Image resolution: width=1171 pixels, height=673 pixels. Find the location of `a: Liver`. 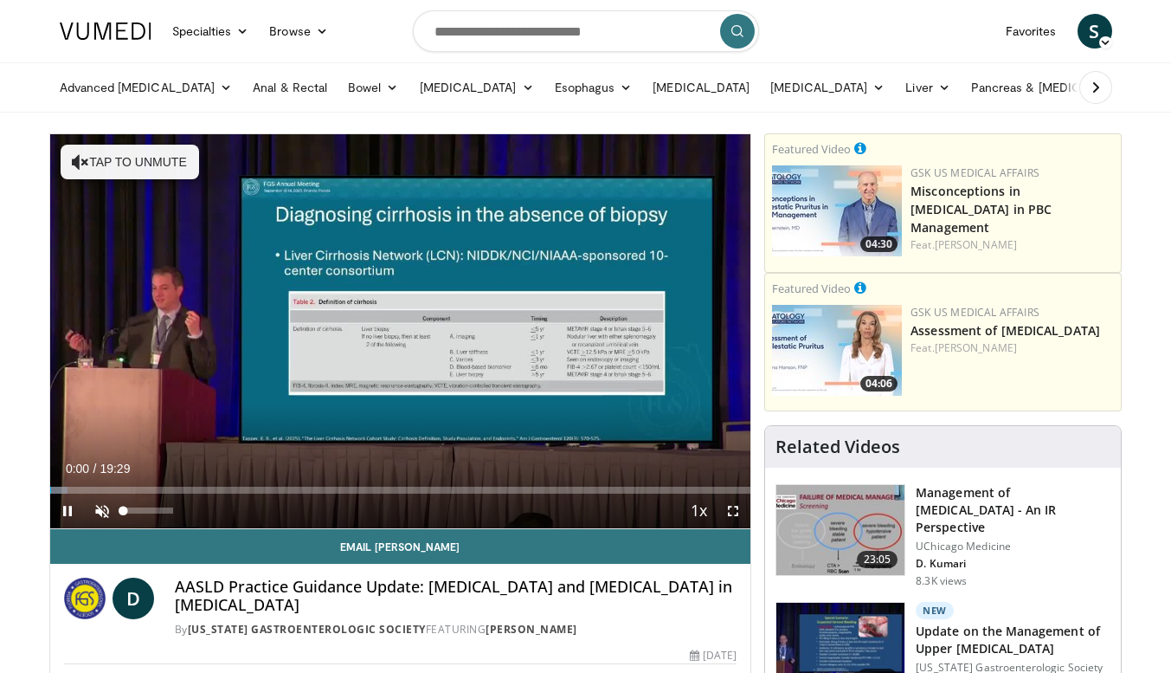

a: Liver is located at coordinates (927, 87).